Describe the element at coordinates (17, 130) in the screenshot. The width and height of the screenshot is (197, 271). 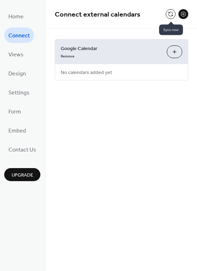
I see `a: Embed` at that location.